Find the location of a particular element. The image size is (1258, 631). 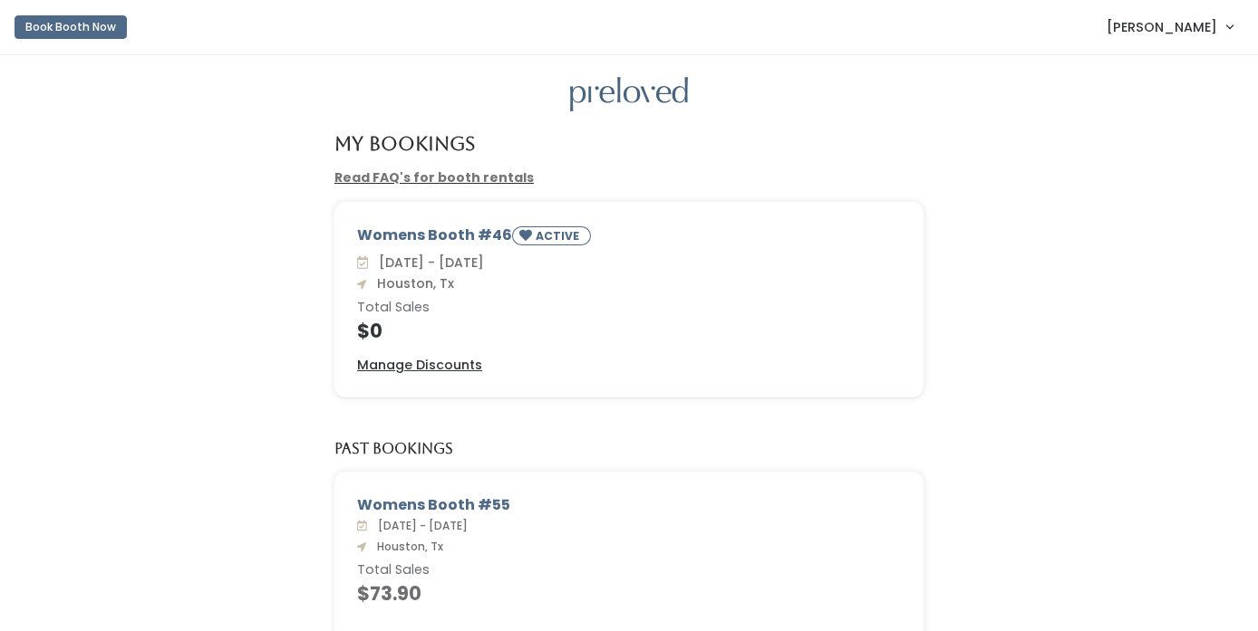

small: ACTIVE is located at coordinates (559, 236).